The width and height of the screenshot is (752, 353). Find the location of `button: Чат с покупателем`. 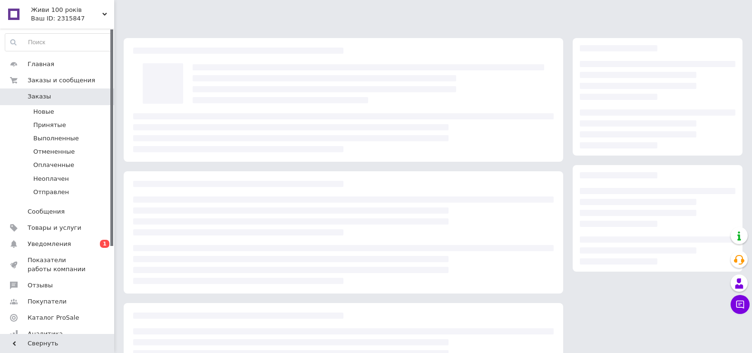

button: Чат с покупателем is located at coordinates (741, 305).